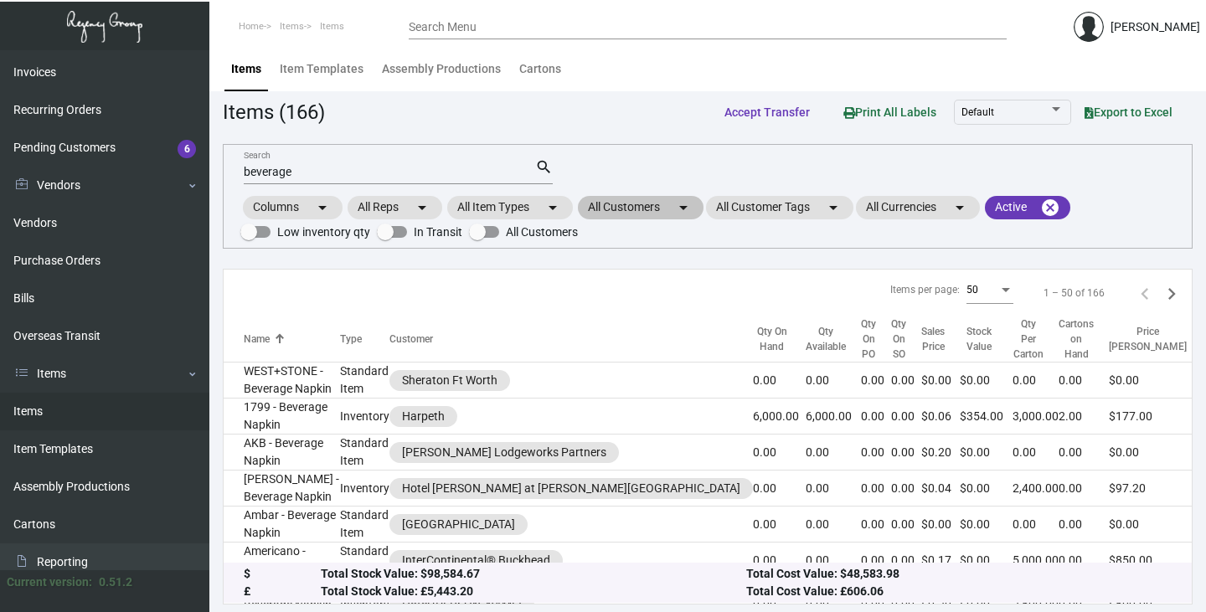 The width and height of the screenshot is (1206, 612). Describe the element at coordinates (767, 112) in the screenshot. I see `button: Accept Transfer` at that location.